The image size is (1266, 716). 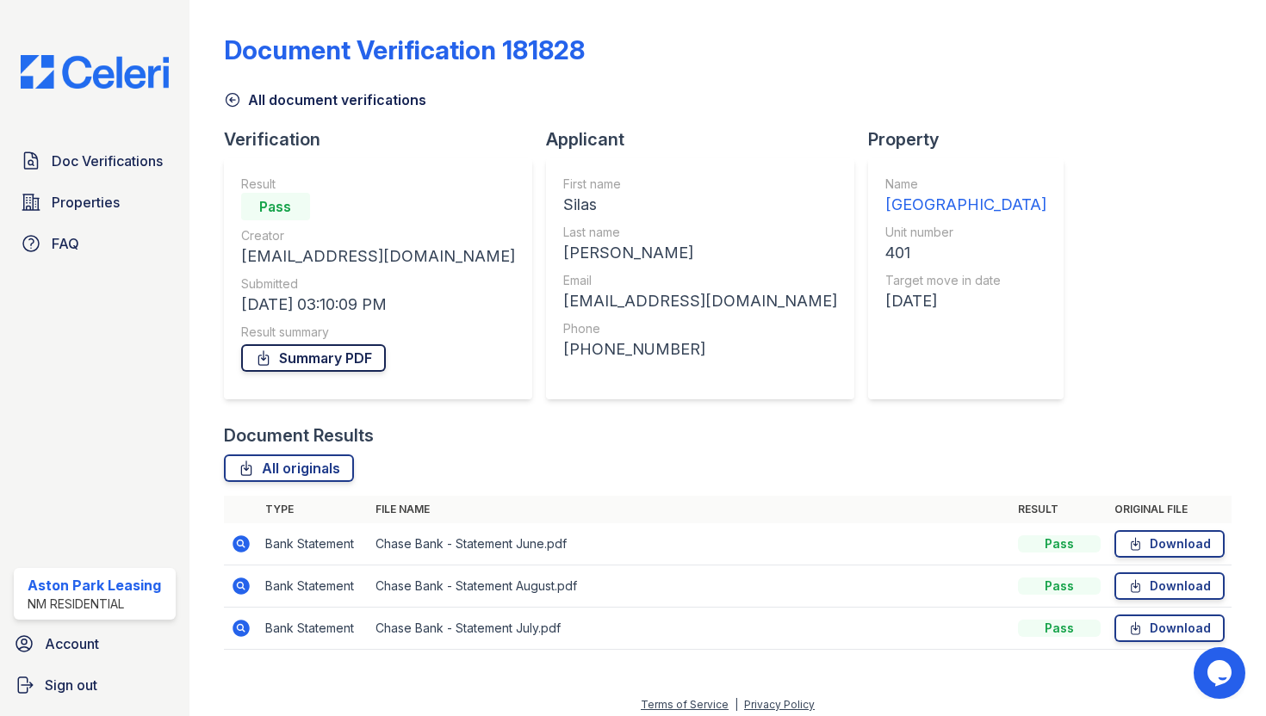 I want to click on div: Applicant, so click(x=707, y=139).